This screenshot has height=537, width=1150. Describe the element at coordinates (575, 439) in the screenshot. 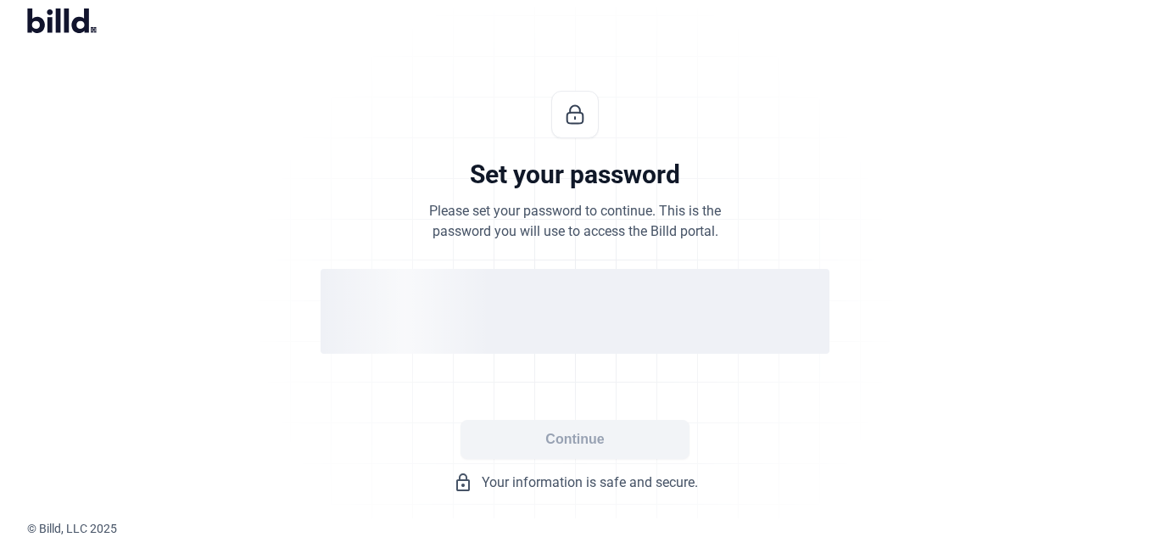

I see `button: Continue` at that location.